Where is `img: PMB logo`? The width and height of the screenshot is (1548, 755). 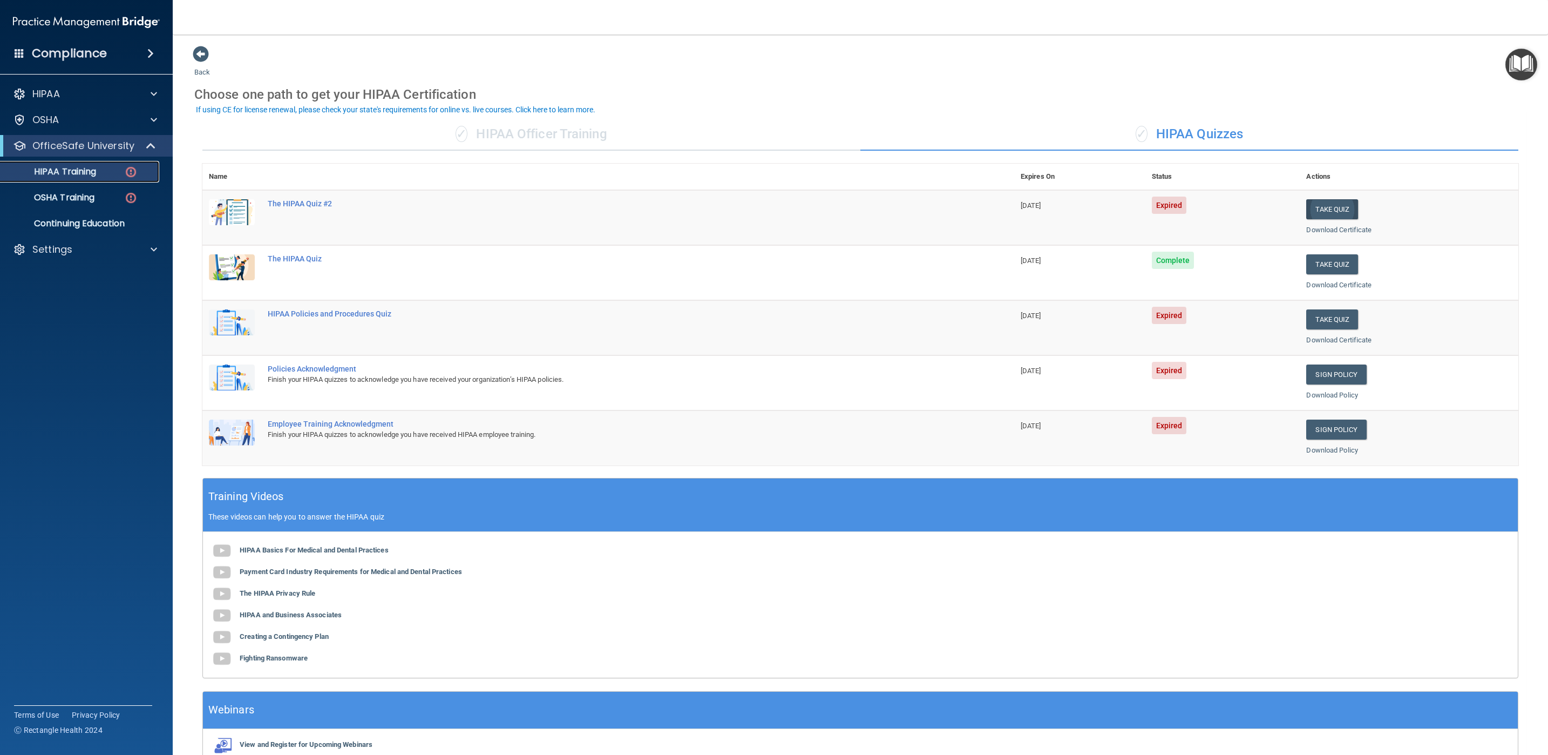 img: PMB logo is located at coordinates (86, 22).